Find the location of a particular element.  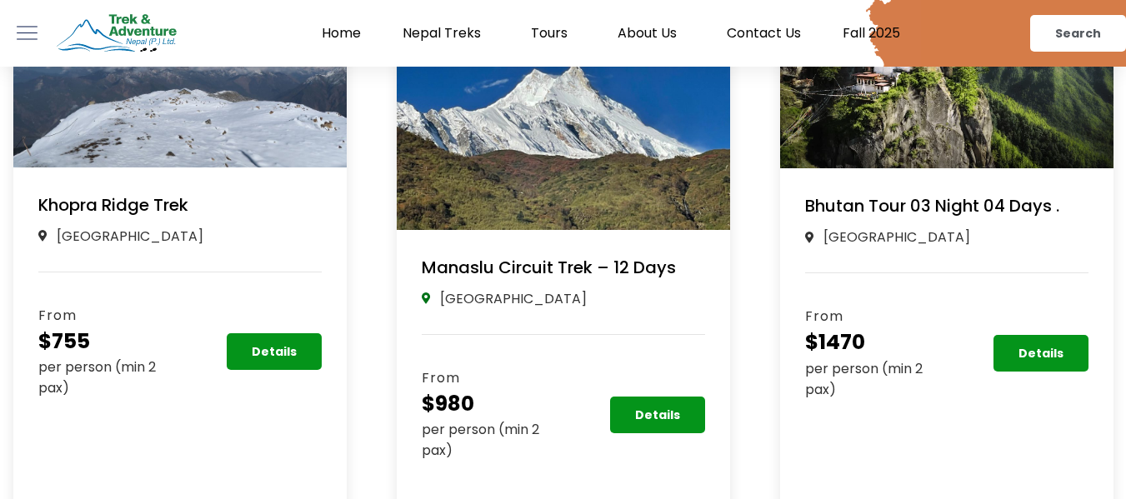

h3: $980 is located at coordinates (493, 404).